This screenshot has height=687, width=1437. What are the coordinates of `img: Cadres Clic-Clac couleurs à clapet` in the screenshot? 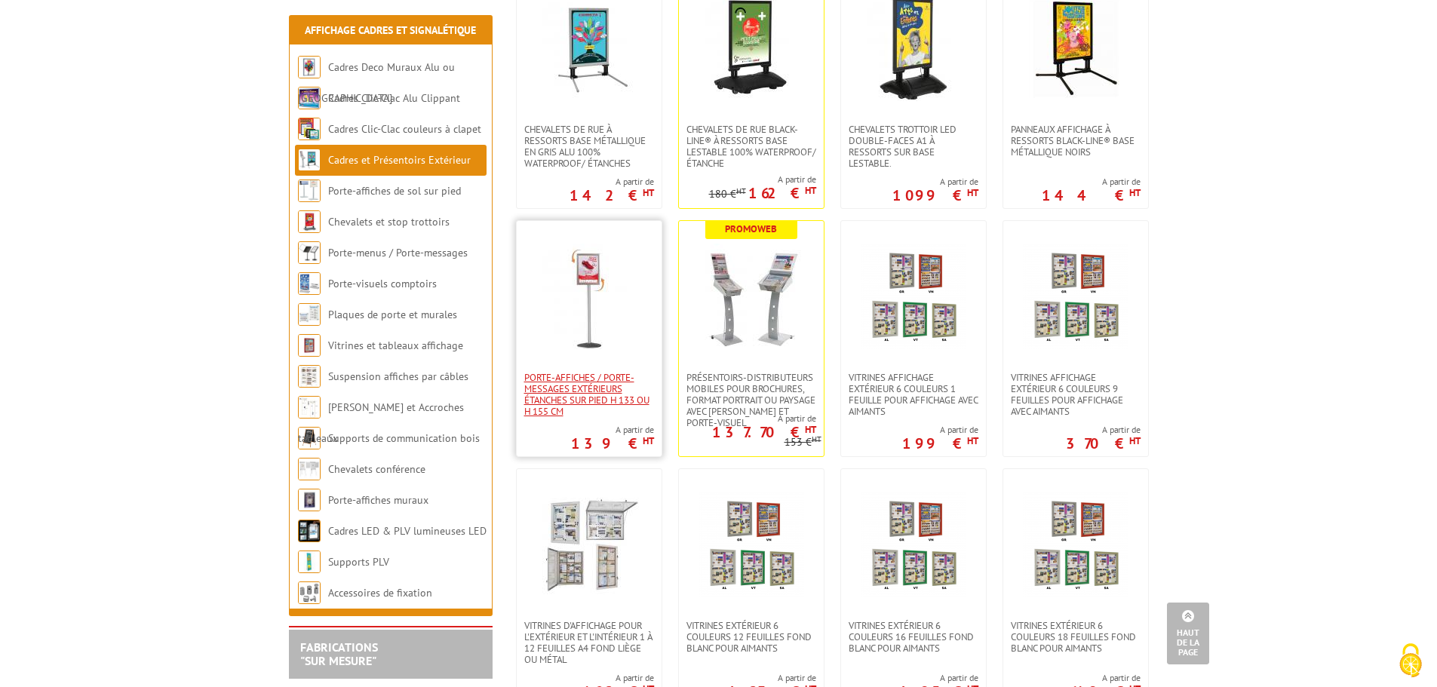 It's located at (309, 129).